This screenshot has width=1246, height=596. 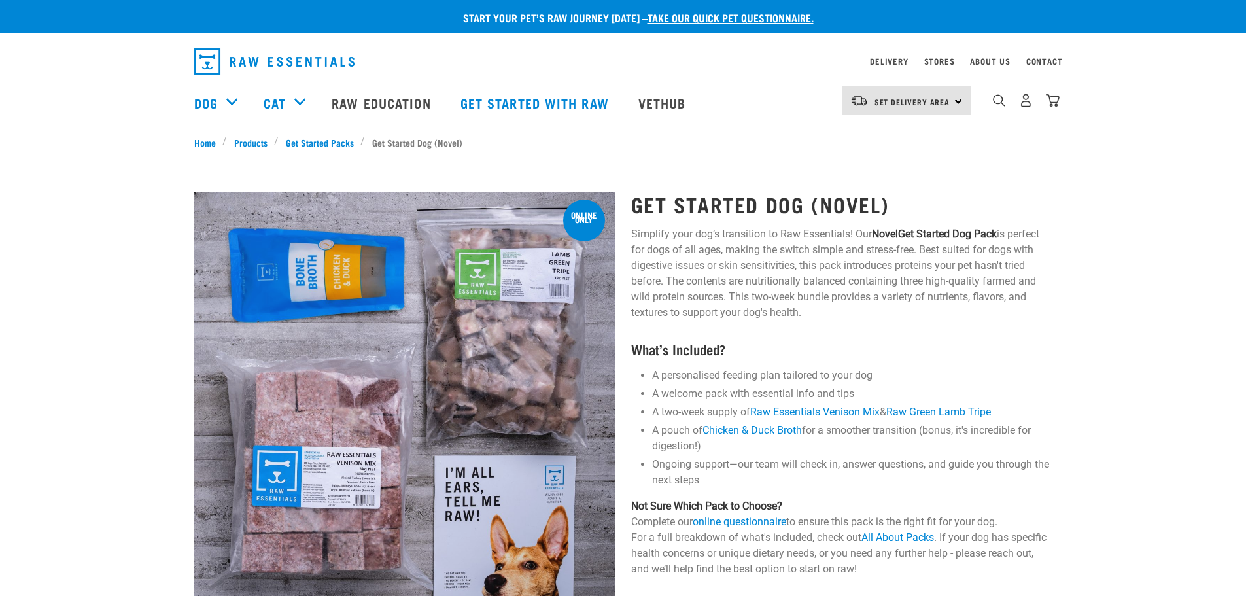 I want to click on strong: Get Started Dog Pack, so click(x=947, y=234).